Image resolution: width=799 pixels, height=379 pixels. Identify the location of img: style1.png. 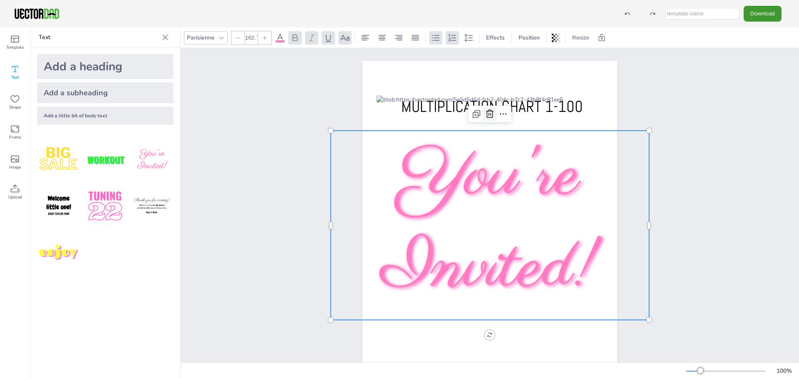
(59, 160).